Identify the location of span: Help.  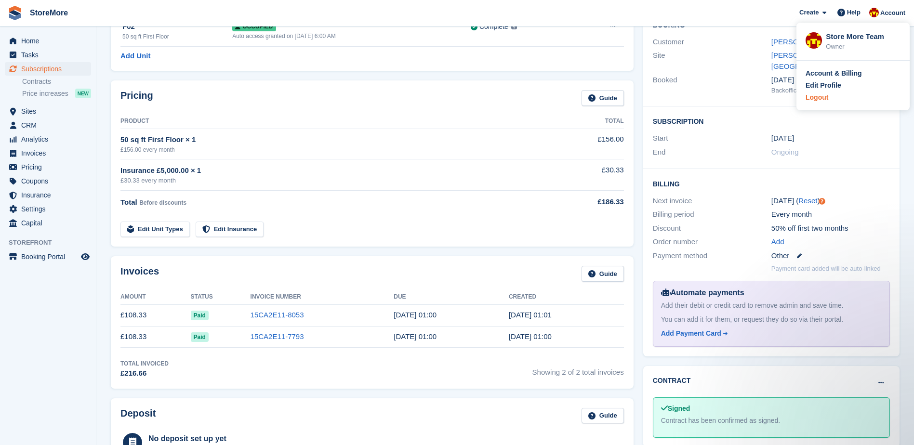
(854, 13).